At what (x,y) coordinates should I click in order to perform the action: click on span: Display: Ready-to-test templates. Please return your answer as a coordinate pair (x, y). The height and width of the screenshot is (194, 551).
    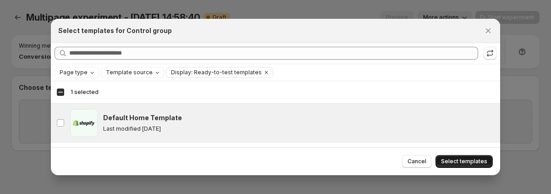
    Looking at the image, I should click on (216, 72).